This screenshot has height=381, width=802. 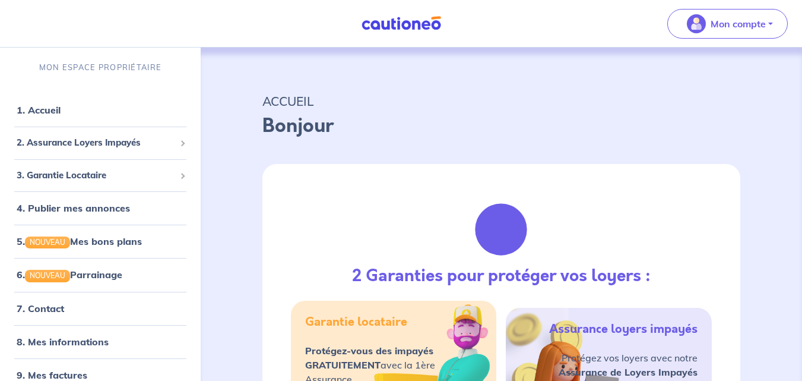 I want to click on img: justif-loupe, so click(x=501, y=229).